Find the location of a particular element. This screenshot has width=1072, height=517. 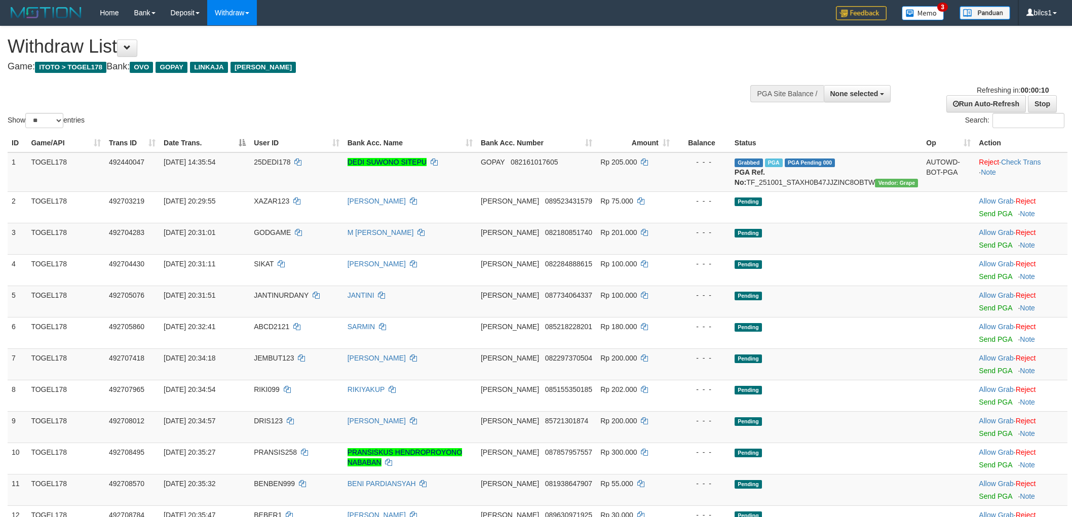

span: Copy 081938647907 to clipboard is located at coordinates (568, 484).